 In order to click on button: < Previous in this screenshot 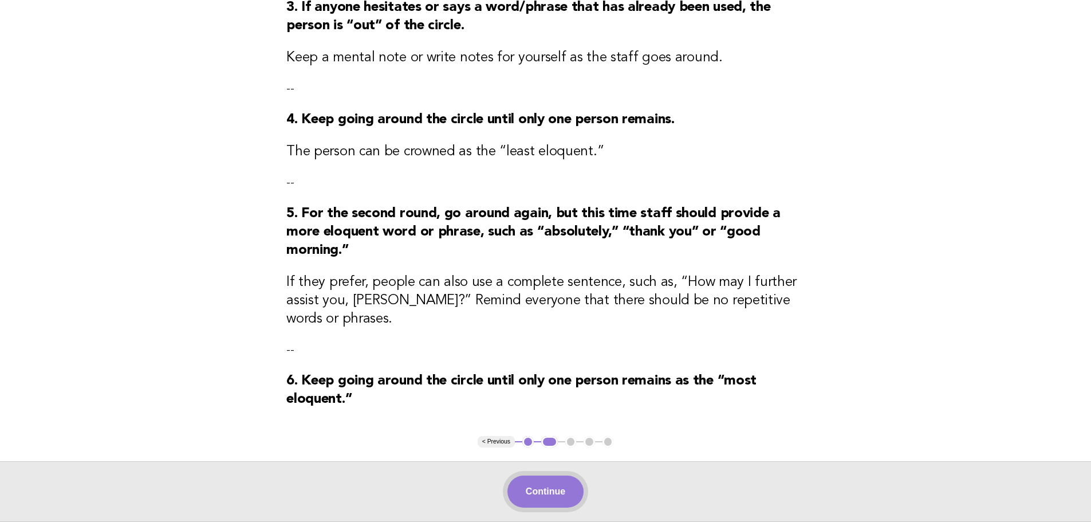, I will do `click(496, 441)`.